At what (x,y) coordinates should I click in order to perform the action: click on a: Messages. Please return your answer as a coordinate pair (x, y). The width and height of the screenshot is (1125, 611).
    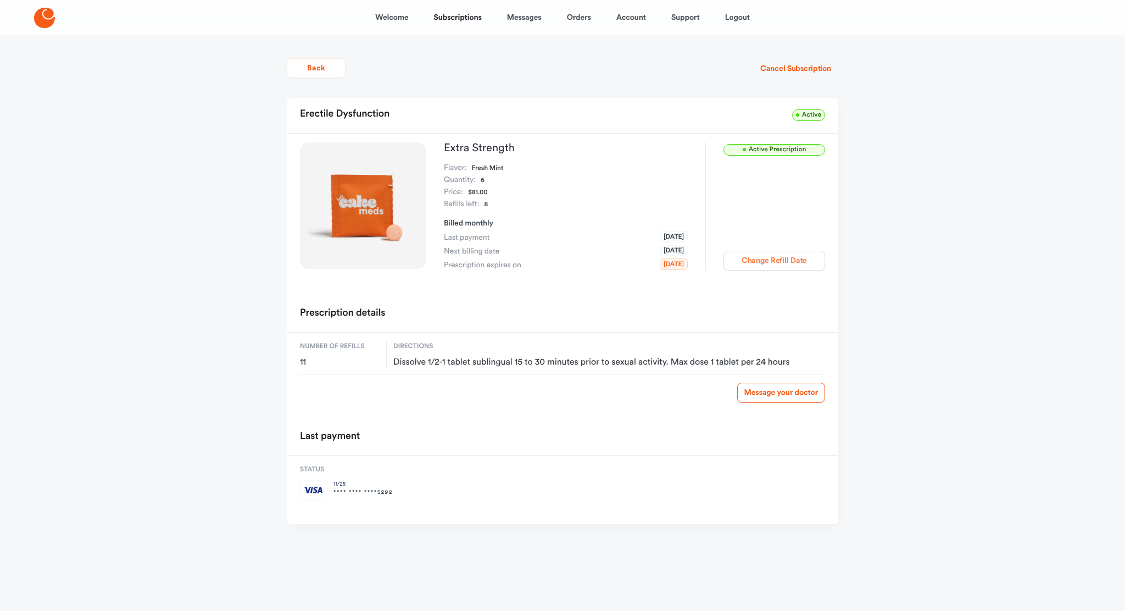
    Looking at the image, I should click on (524, 18).